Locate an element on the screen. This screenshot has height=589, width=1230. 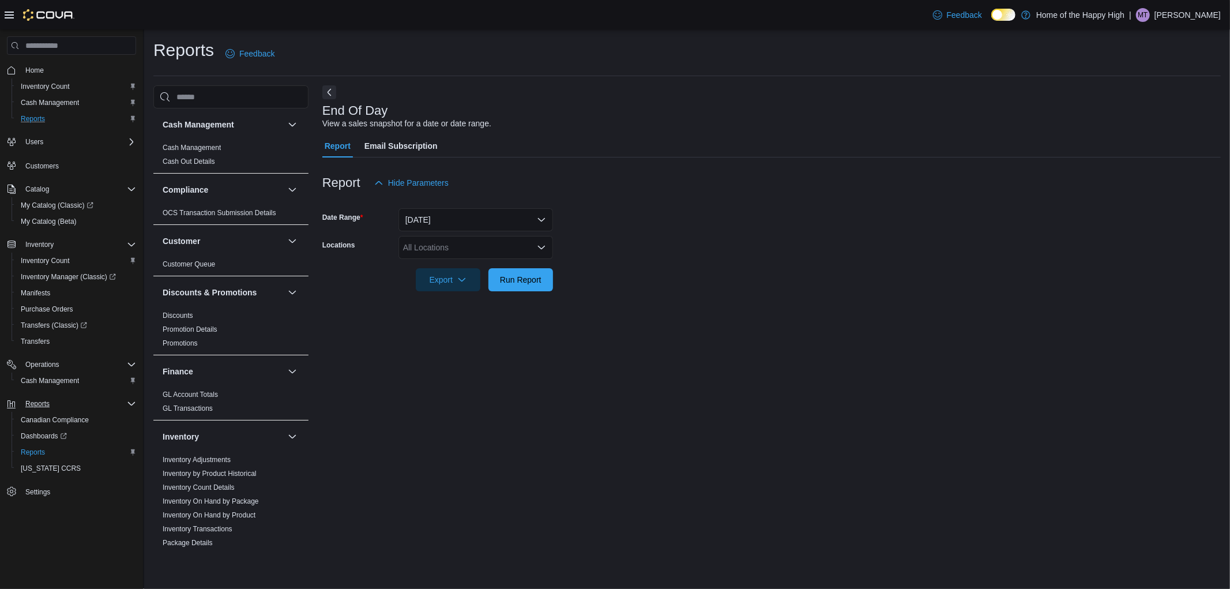
button: Compliance is located at coordinates (292, 190).